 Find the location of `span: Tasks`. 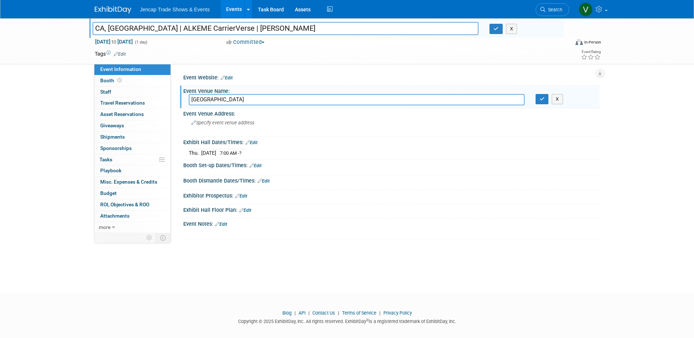

span: Tasks is located at coordinates (106, 160).